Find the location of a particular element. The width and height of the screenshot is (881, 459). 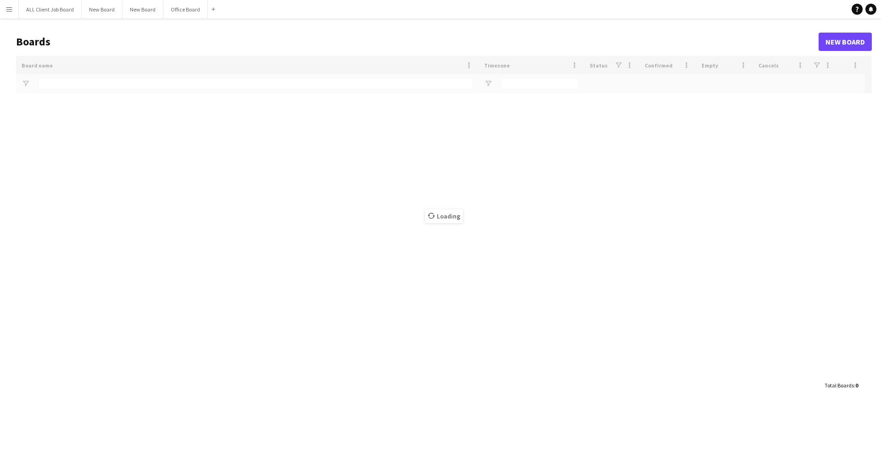

span: Total Boards is located at coordinates (840, 385).